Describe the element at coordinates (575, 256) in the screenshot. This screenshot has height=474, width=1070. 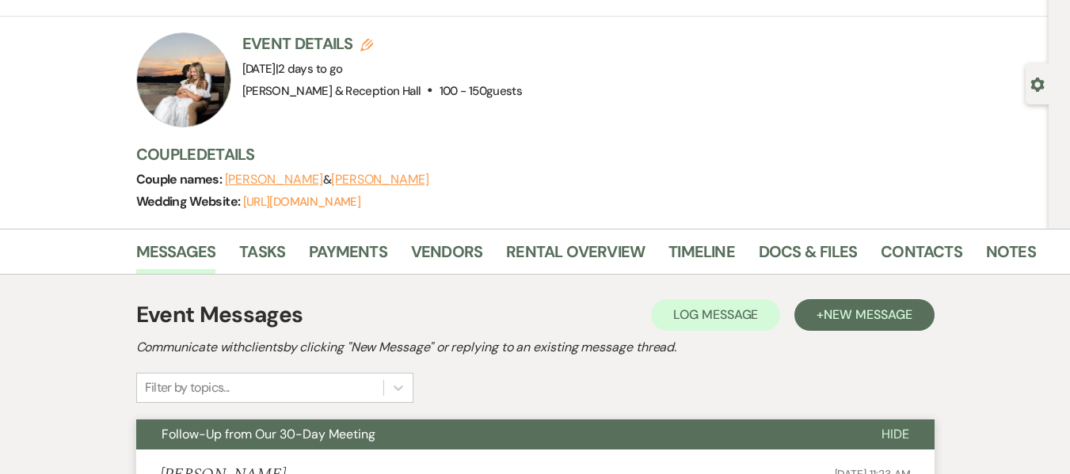
I see `a: Rental Overview` at that location.